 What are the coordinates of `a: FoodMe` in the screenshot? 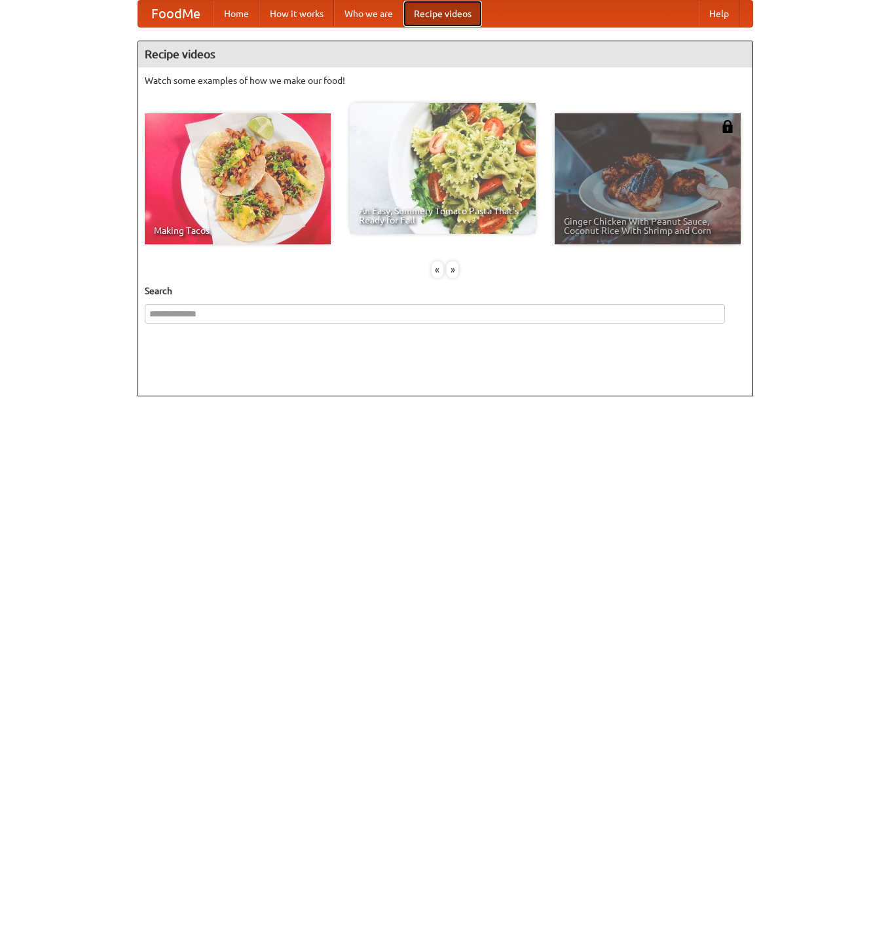 It's located at (176, 14).